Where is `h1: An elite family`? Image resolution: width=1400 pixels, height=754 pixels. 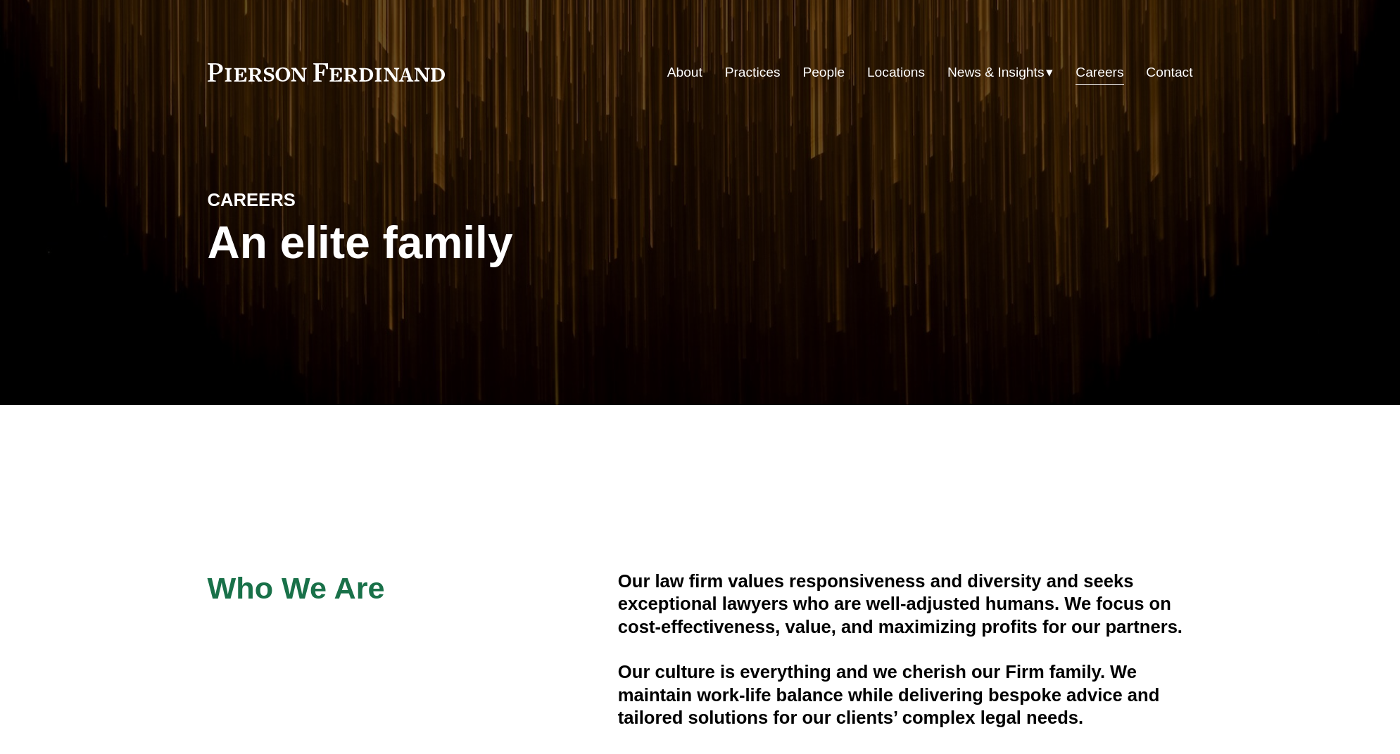 h1: An elite family is located at coordinates (454, 243).